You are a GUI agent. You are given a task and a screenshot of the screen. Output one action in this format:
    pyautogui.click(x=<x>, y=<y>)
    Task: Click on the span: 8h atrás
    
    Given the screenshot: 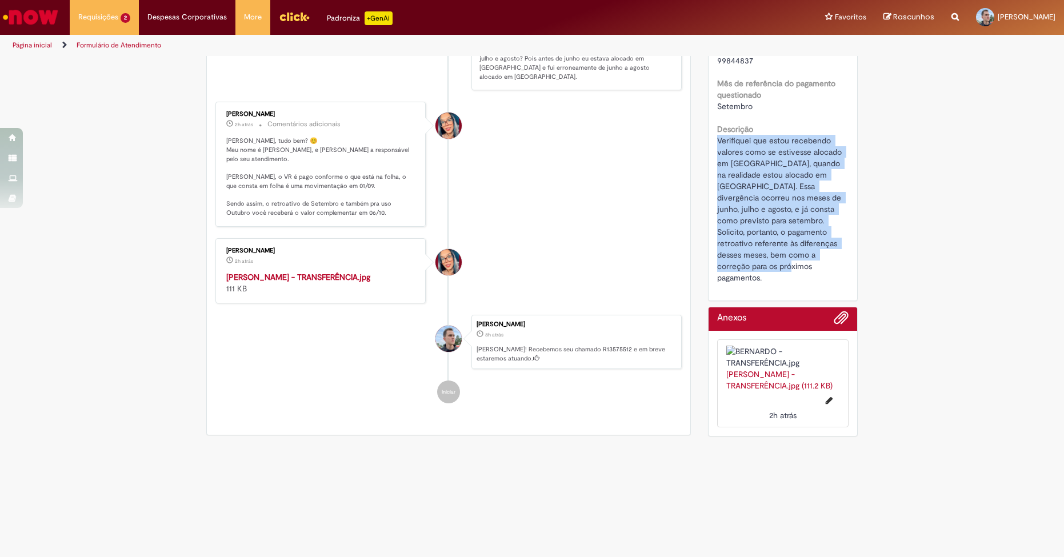 What is the action you would take?
    pyautogui.click(x=494, y=335)
    